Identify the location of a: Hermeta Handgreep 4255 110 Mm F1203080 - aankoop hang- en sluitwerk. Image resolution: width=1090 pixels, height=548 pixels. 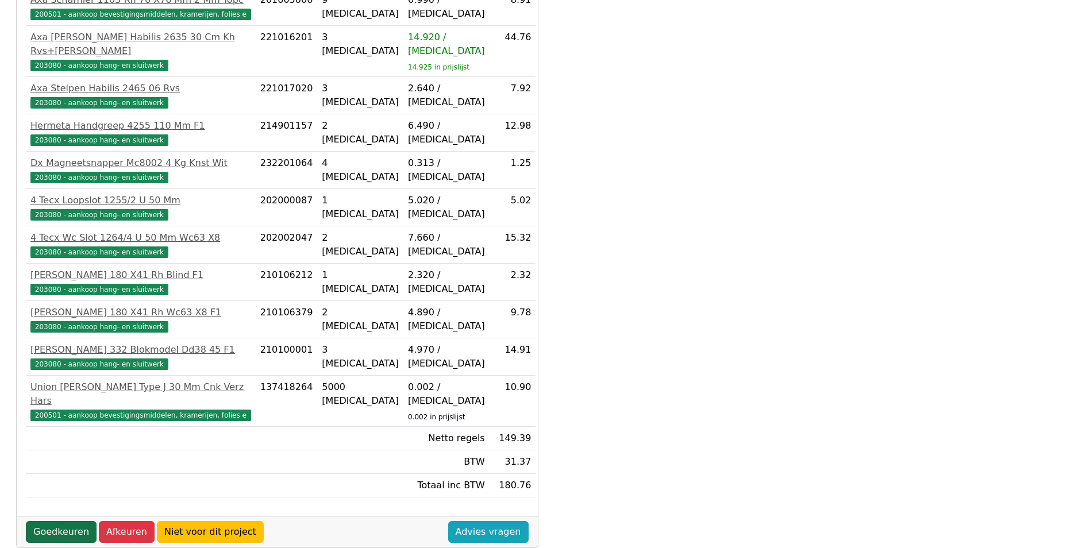
(141, 133).